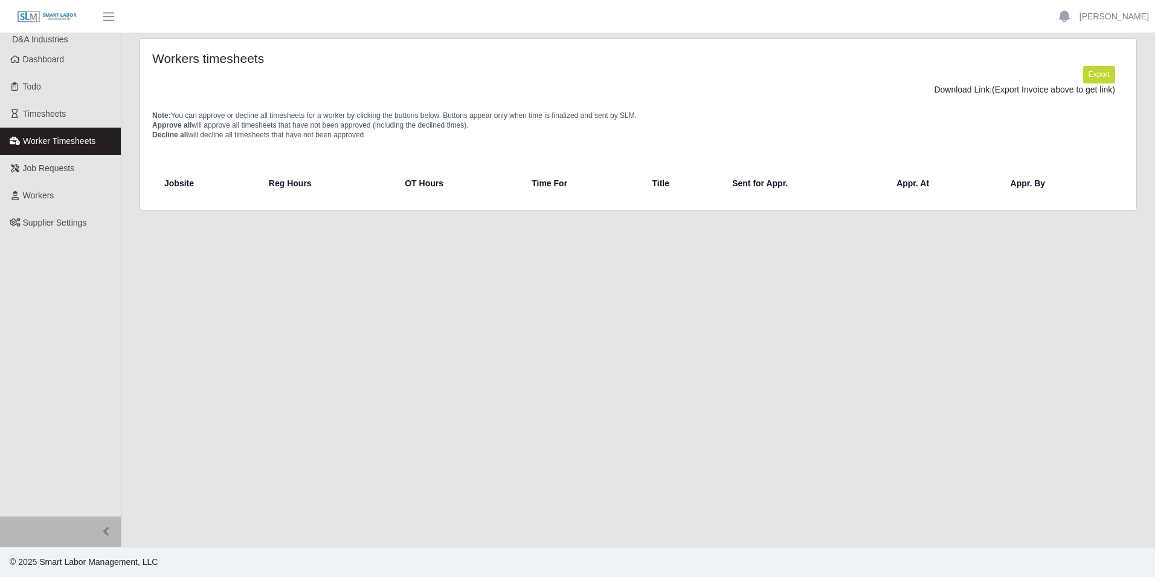 This screenshot has width=1155, height=577. Describe the element at coordinates (459, 183) in the screenshot. I see `th: OT Hours` at that location.